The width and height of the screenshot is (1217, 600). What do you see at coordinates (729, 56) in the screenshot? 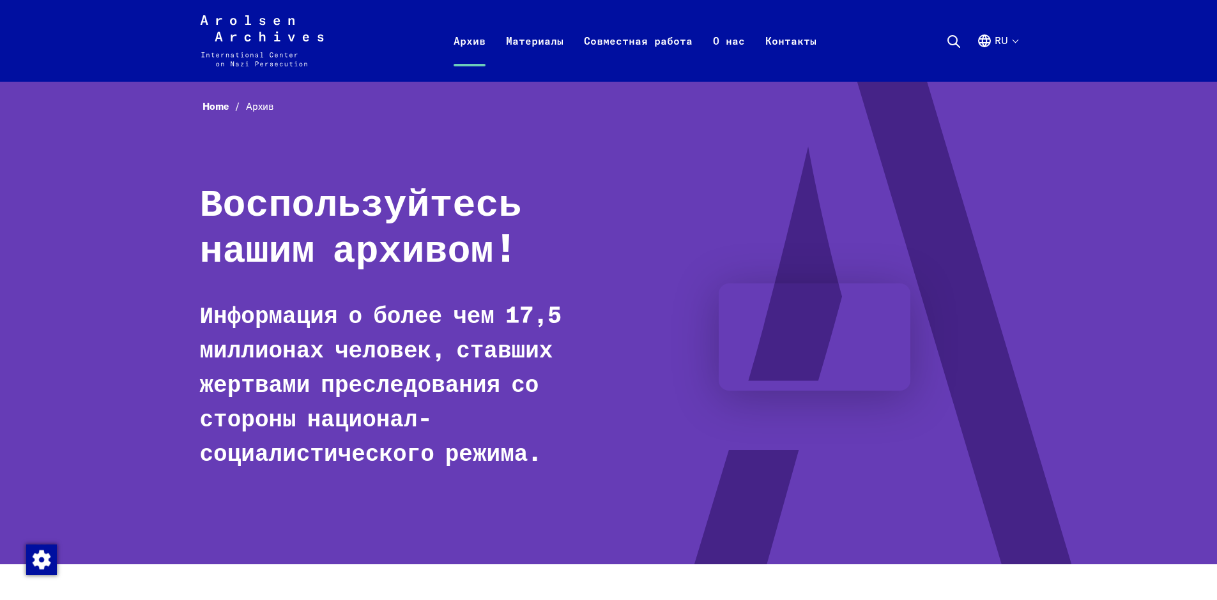
I see `a: О нас` at bounding box center [729, 56].